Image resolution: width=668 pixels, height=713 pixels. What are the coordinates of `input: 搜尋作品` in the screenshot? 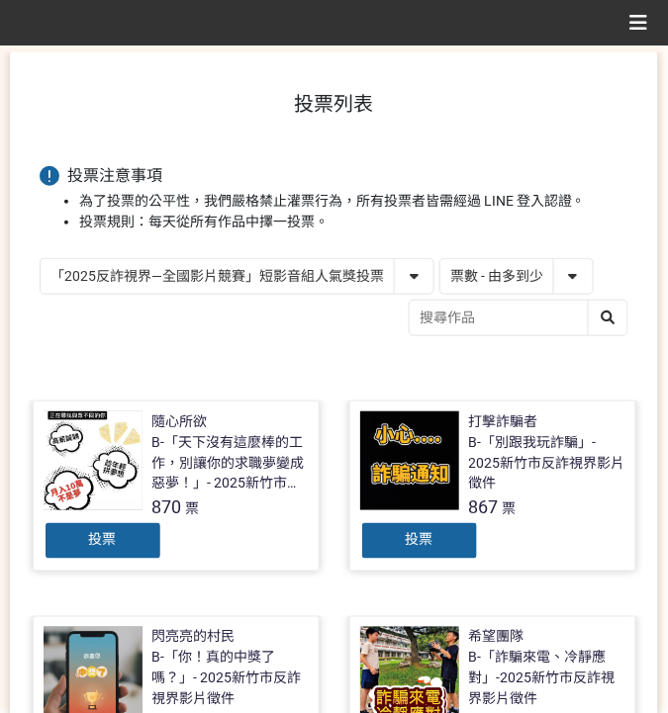 It's located at (518, 317).